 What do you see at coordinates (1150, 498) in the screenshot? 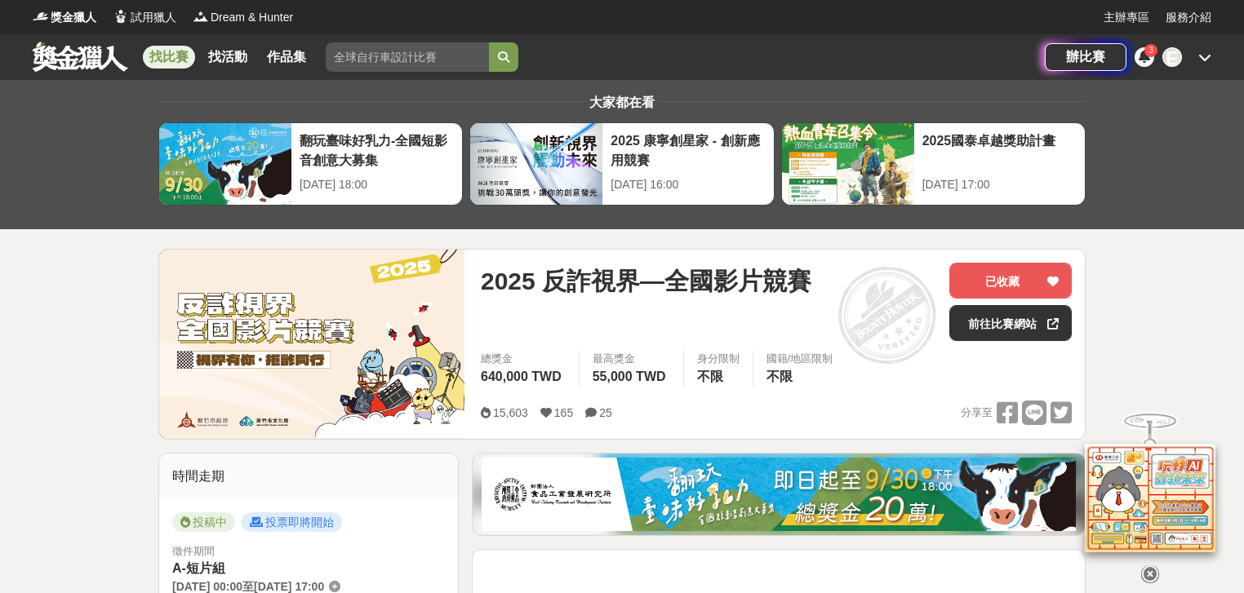
I see `img: d2146d9a-e6f6-4337-9592-8cefde37ba6b.png` at bounding box center [1150, 498].